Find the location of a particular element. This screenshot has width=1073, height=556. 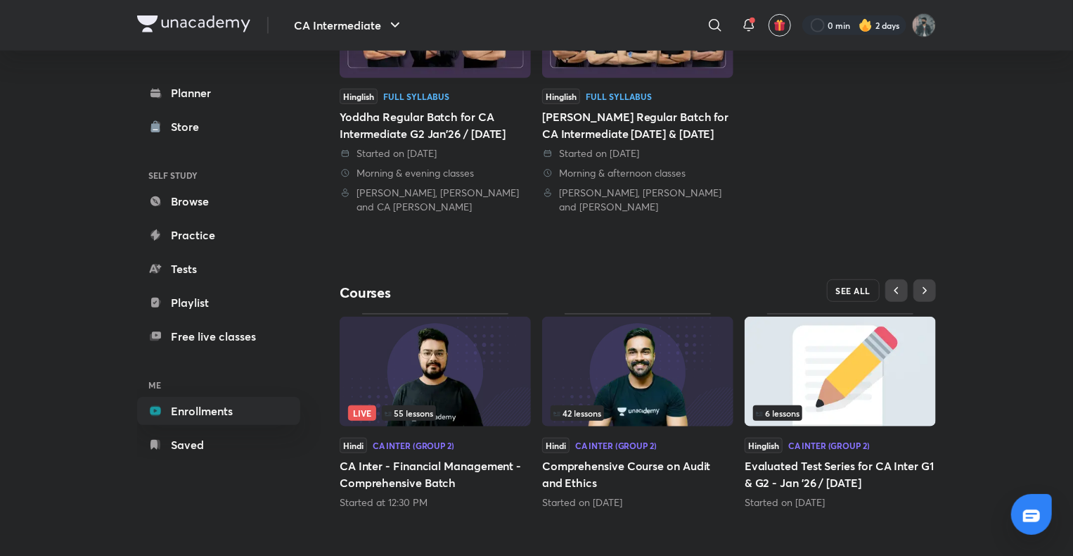

div: Started on 15 Jul 2025 is located at coordinates (435, 153).